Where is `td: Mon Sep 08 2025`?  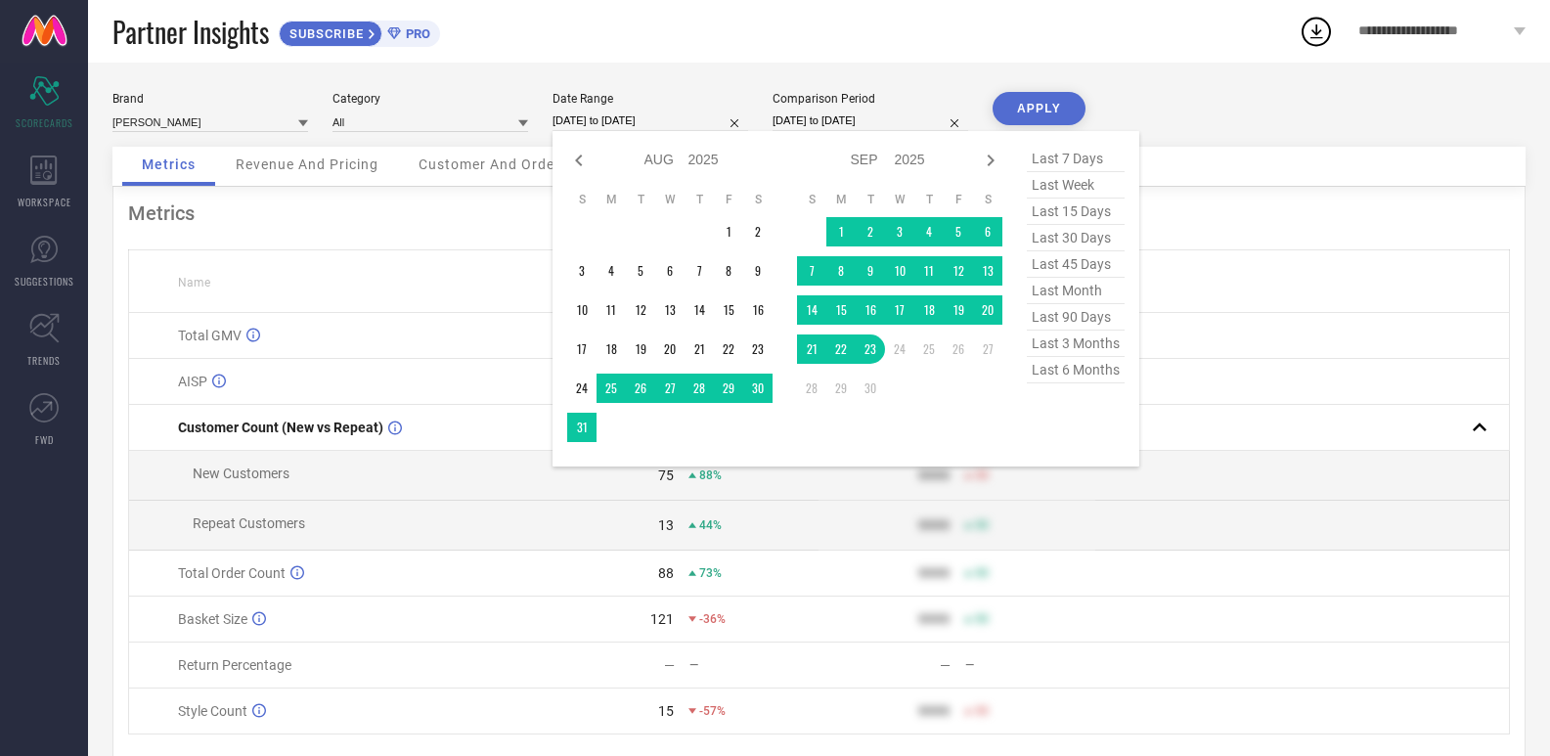 td: Mon Sep 08 2025 is located at coordinates (841, 271).